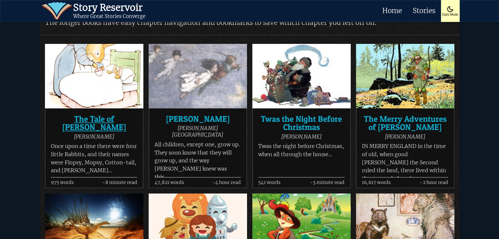 This screenshot has height=239, width=499. Describe the element at coordinates (169, 183) in the screenshot. I see `span: 47,821 words` at that location.